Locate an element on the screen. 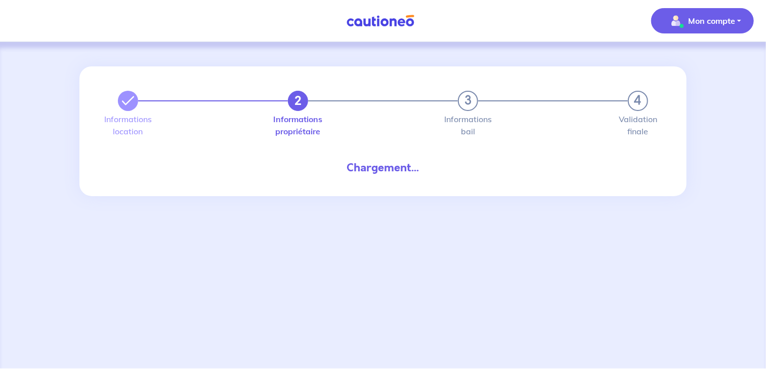 This screenshot has width=766, height=369. label: Informations propriétaire is located at coordinates (298, 125).